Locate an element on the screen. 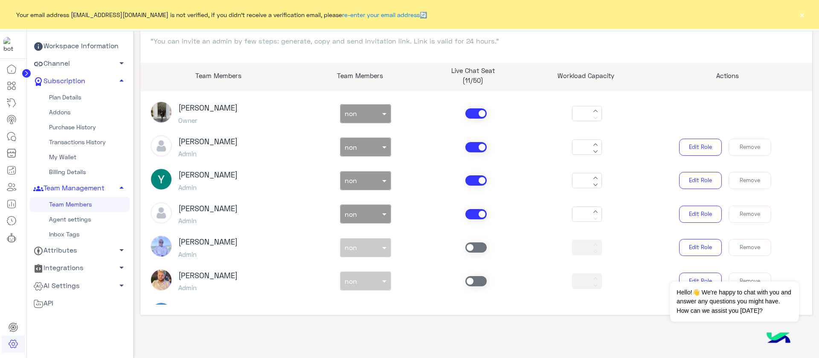 The image size is (819, 358). a: Inbox Tags is located at coordinates (80, 234).